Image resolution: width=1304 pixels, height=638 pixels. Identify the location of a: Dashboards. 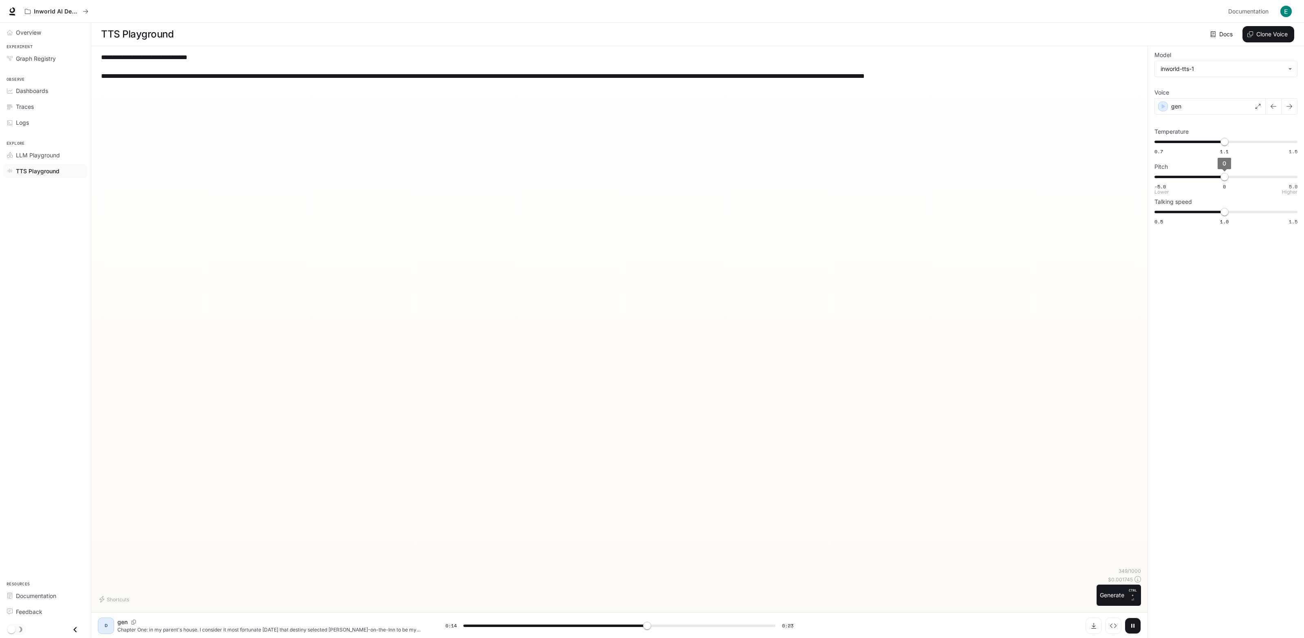
(45, 90).